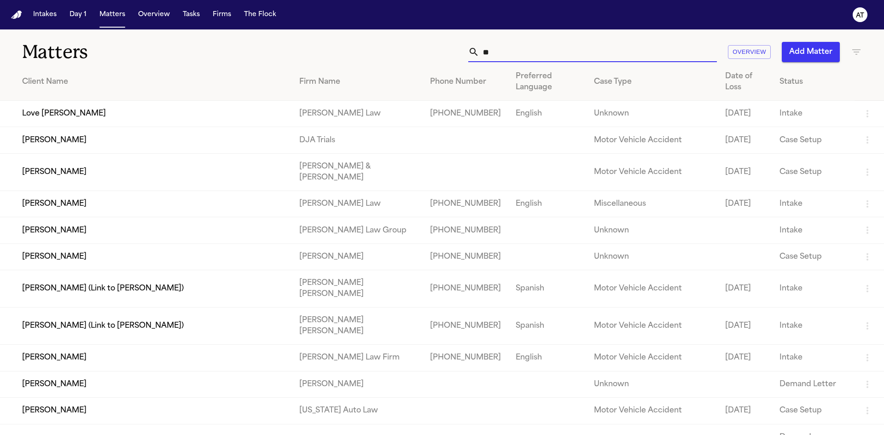 The image size is (884, 435). What do you see at coordinates (652, 82) in the screenshot?
I see `div: Case Type` at bounding box center [652, 82].